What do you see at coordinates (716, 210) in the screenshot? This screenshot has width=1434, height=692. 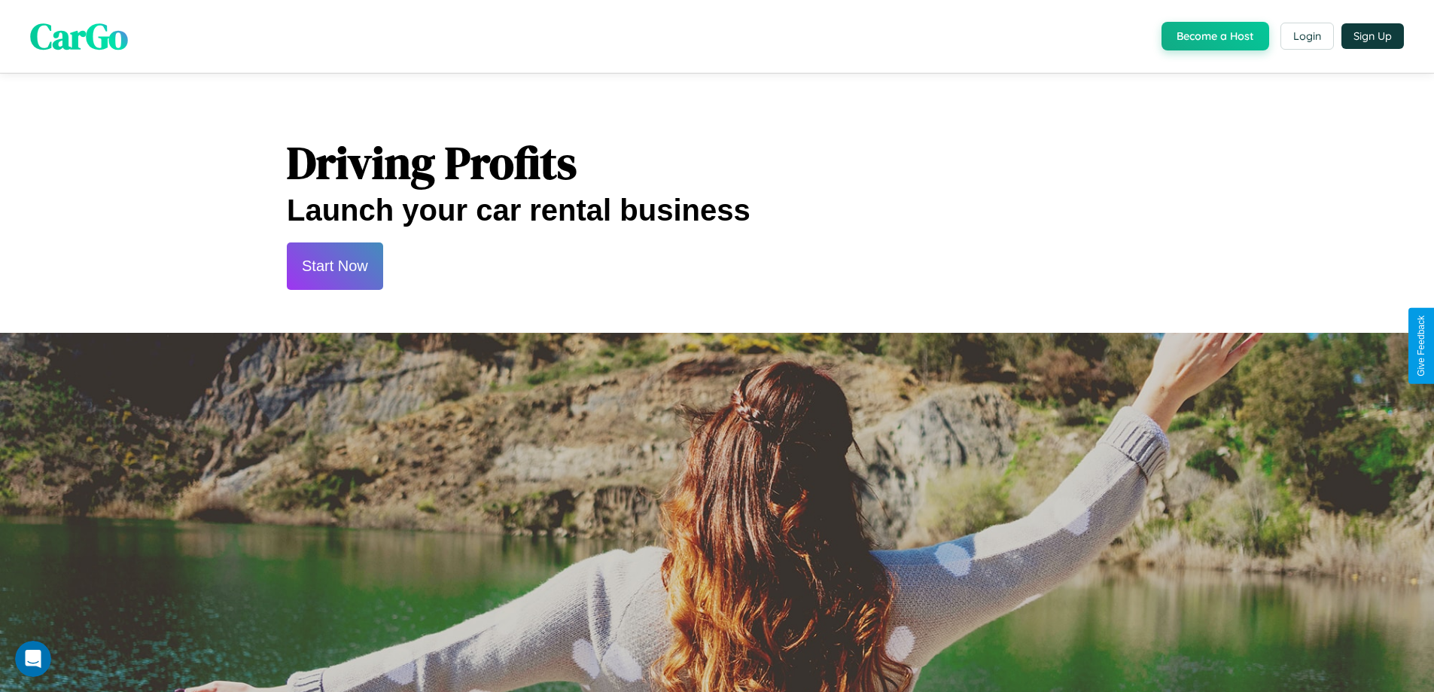 I see `h2: Launch your car rental business` at bounding box center [716, 210].